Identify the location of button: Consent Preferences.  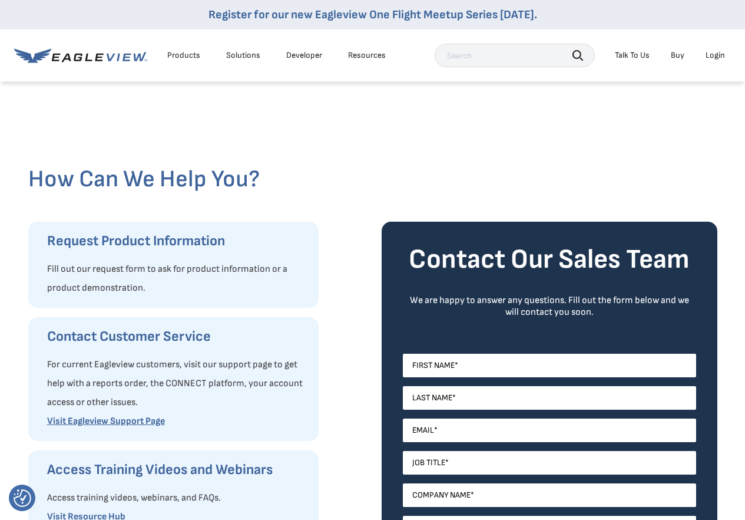
(22, 498).